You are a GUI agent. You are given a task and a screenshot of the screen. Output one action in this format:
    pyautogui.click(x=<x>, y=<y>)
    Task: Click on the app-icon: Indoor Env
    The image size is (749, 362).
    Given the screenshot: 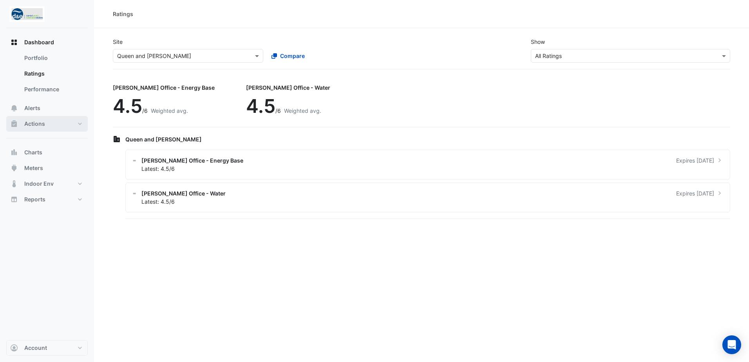 What is the action you would take?
    pyautogui.click(x=14, y=184)
    